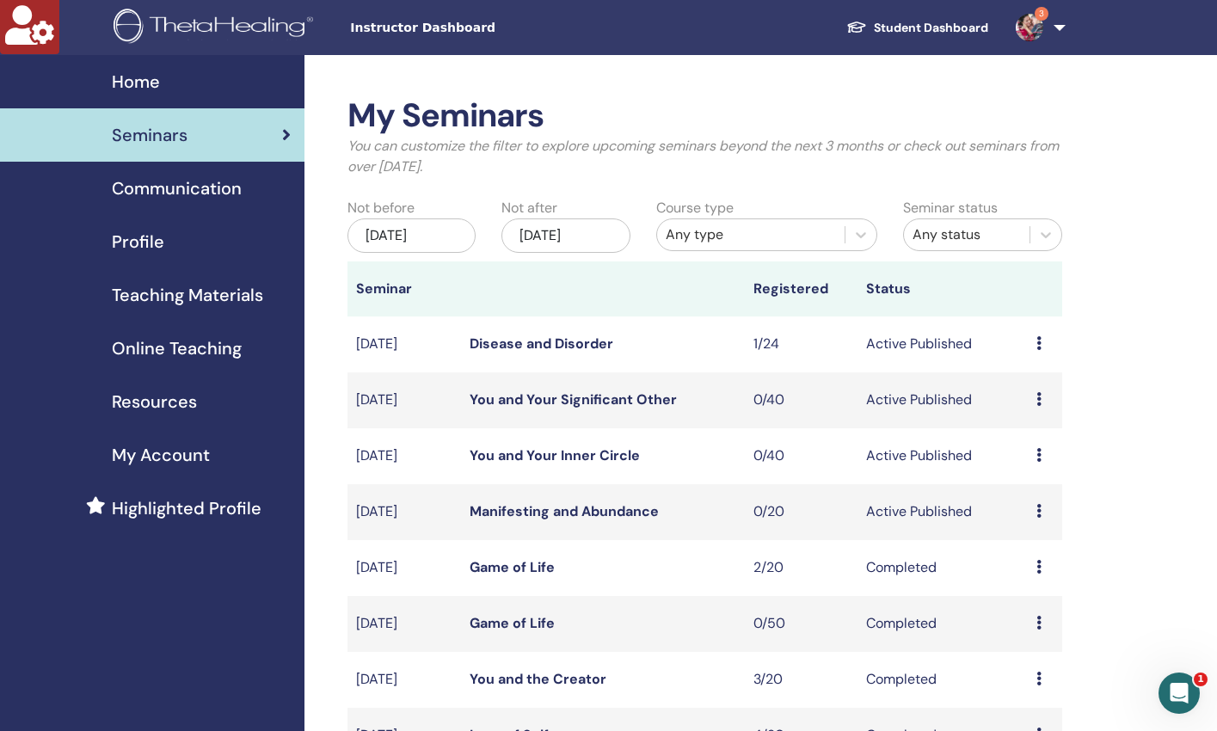 This screenshot has height=731, width=1217. I want to click on td: 1/24, so click(802, 344).